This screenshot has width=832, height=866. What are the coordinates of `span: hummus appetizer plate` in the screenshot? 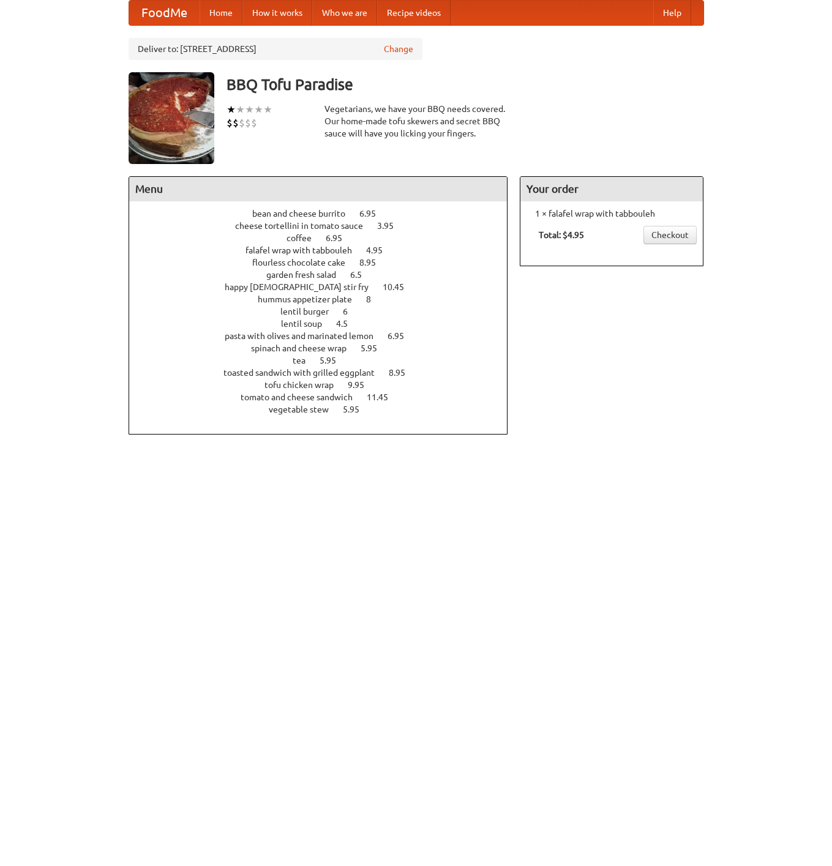 It's located at (311, 299).